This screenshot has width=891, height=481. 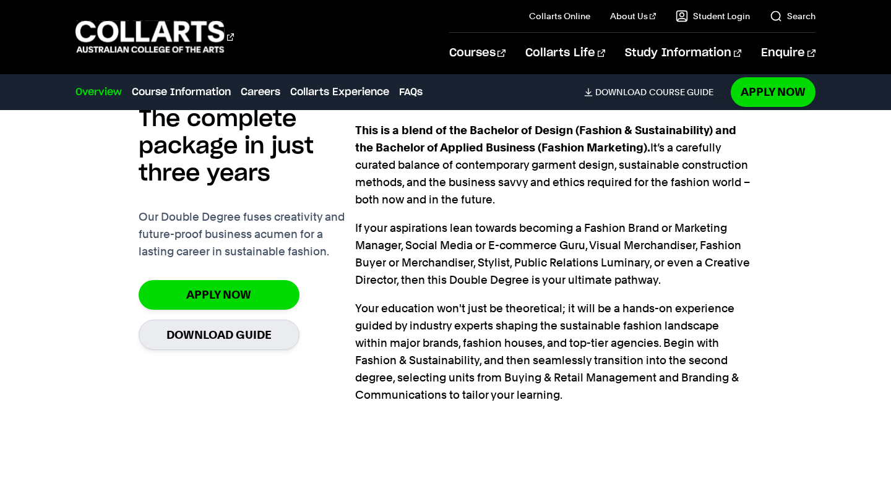 I want to click on a: Collarts Life, so click(x=565, y=53).